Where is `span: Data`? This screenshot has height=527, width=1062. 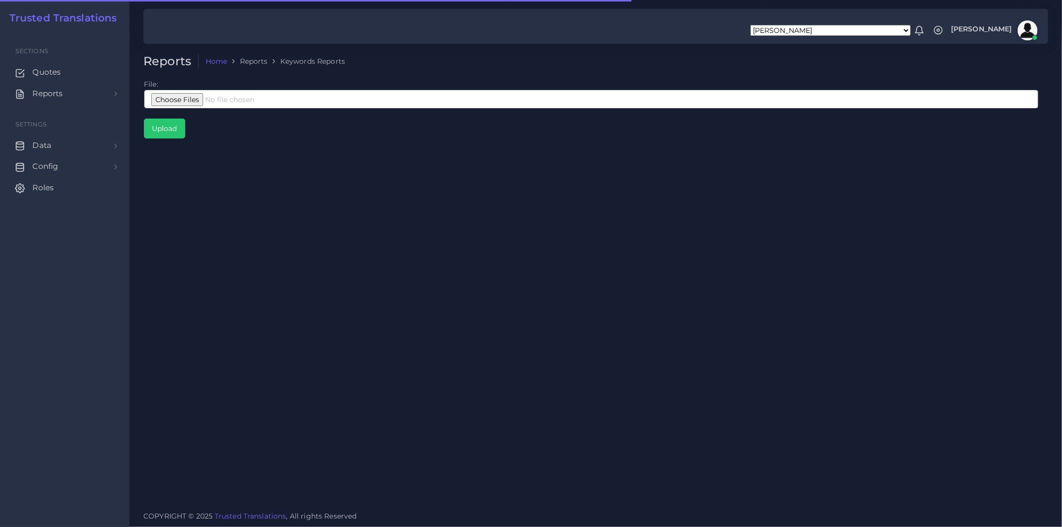
span: Data is located at coordinates (42, 145).